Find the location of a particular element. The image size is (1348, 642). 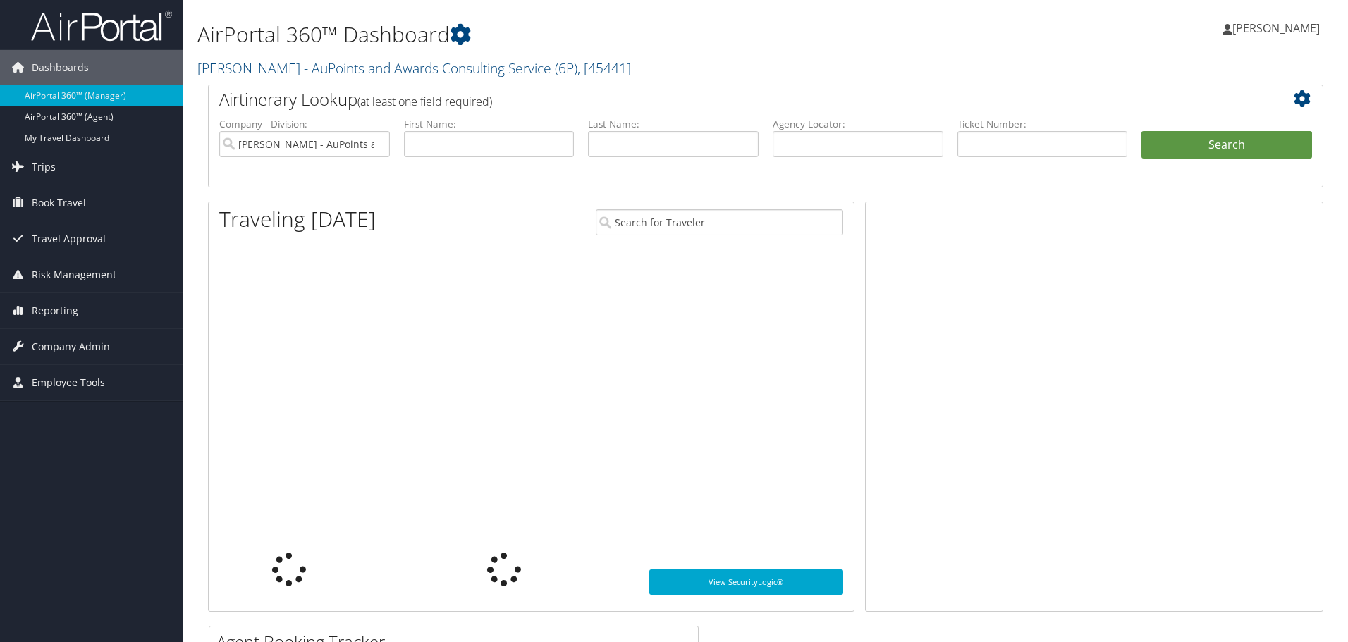

span: , [ 45441 ] is located at coordinates (604, 68).